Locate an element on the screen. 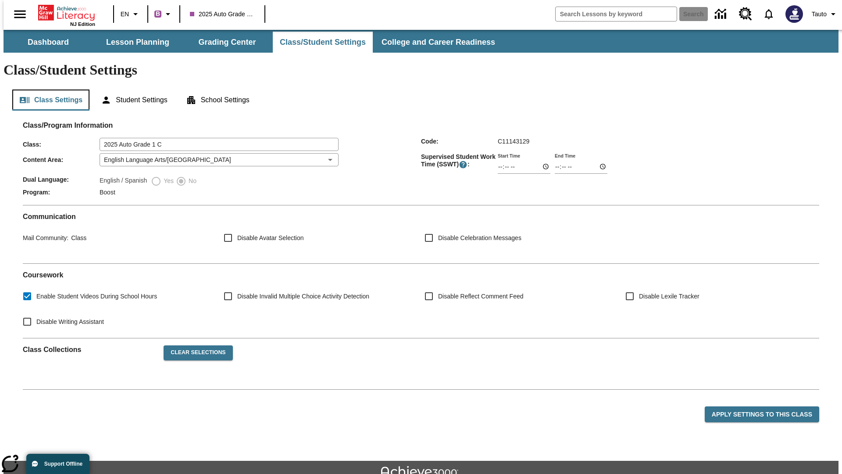  div: Home is located at coordinates (67, 15).